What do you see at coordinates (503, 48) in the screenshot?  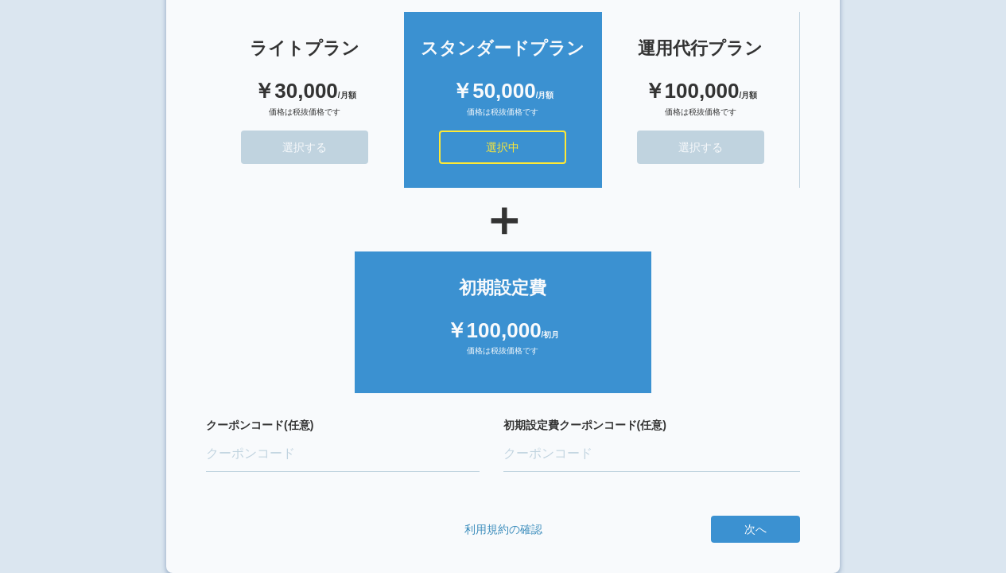 I see `div: スタンダードプラン` at bounding box center [503, 48].